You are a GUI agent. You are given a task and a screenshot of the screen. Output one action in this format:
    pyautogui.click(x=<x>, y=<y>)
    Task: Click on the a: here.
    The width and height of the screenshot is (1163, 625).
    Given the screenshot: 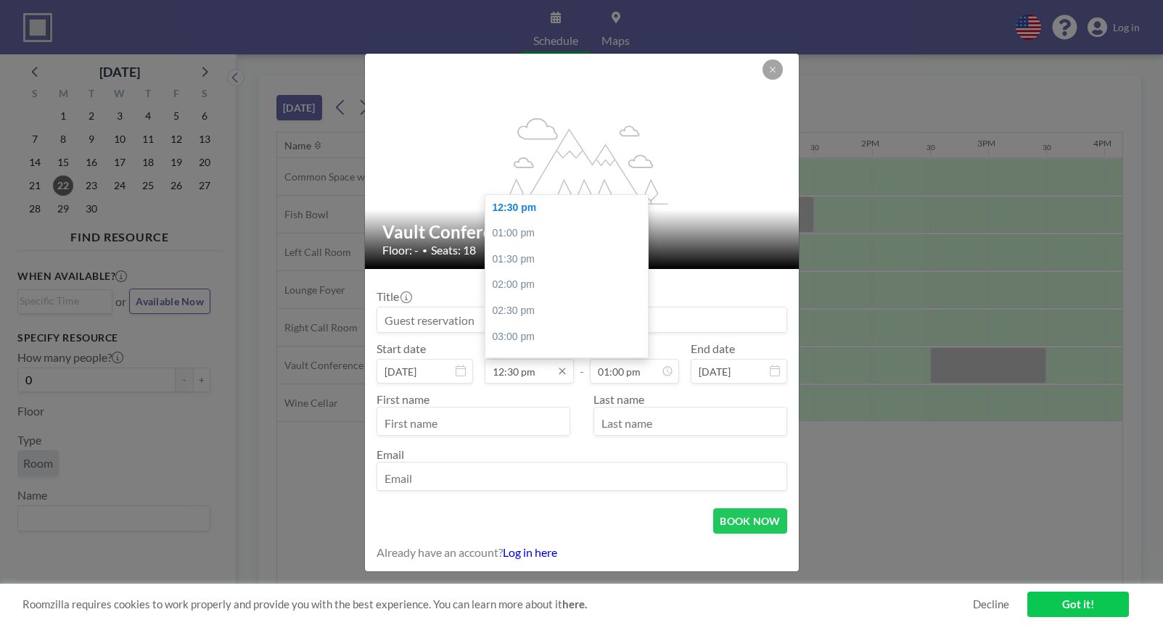 What is the action you would take?
    pyautogui.click(x=575, y=604)
    